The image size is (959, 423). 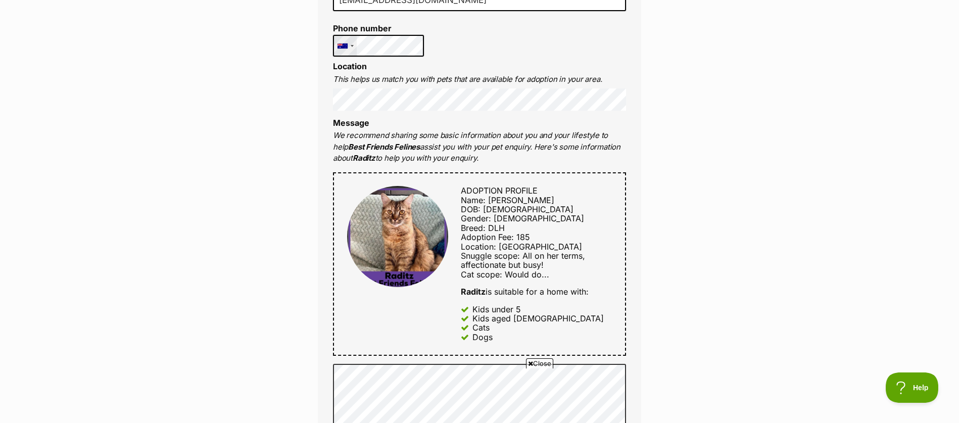 What do you see at coordinates (398, 237) in the screenshot?
I see `img: Raditz` at bounding box center [398, 237].